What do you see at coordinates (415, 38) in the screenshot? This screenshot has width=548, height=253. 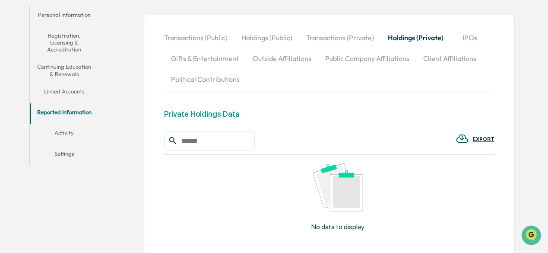 I see `button: Holdings (Private)` at bounding box center [415, 38].